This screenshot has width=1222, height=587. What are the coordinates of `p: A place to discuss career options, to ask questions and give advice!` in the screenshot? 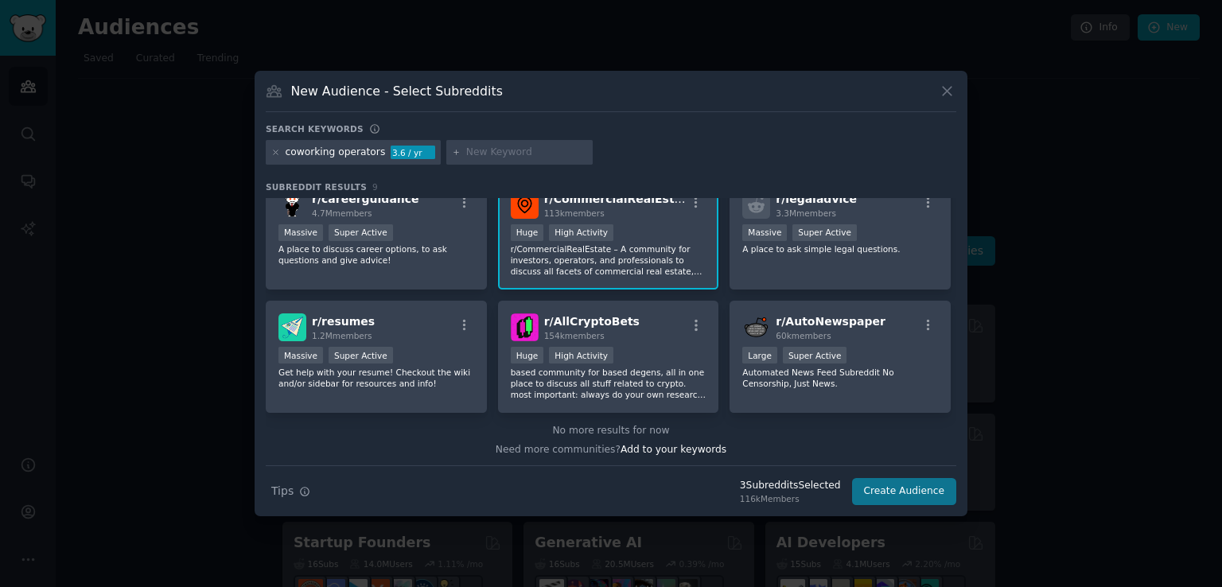 It's located at (376, 255).